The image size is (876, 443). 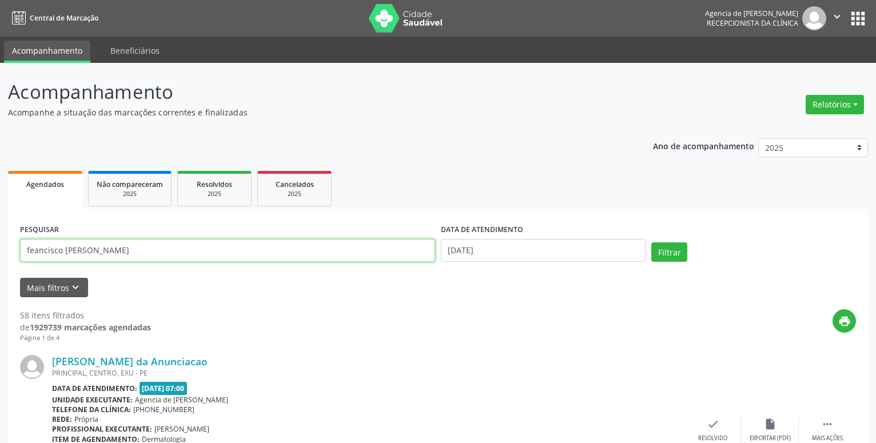 What do you see at coordinates (228, 250) in the screenshot?
I see `input: Nome, código do beneficiário ou CPF` at bounding box center [228, 250].